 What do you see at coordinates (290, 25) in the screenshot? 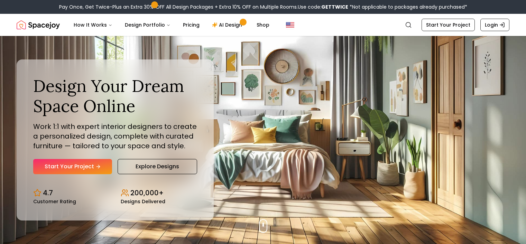
I see `img: United States` at bounding box center [290, 25].